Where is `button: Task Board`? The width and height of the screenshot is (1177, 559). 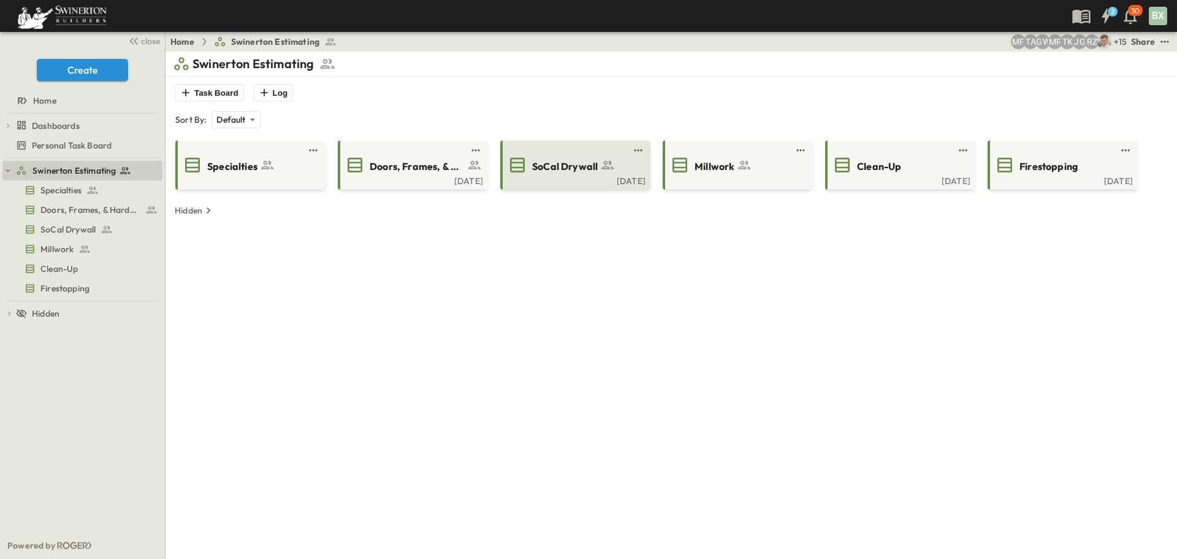
button: Task Board is located at coordinates (210, 93).